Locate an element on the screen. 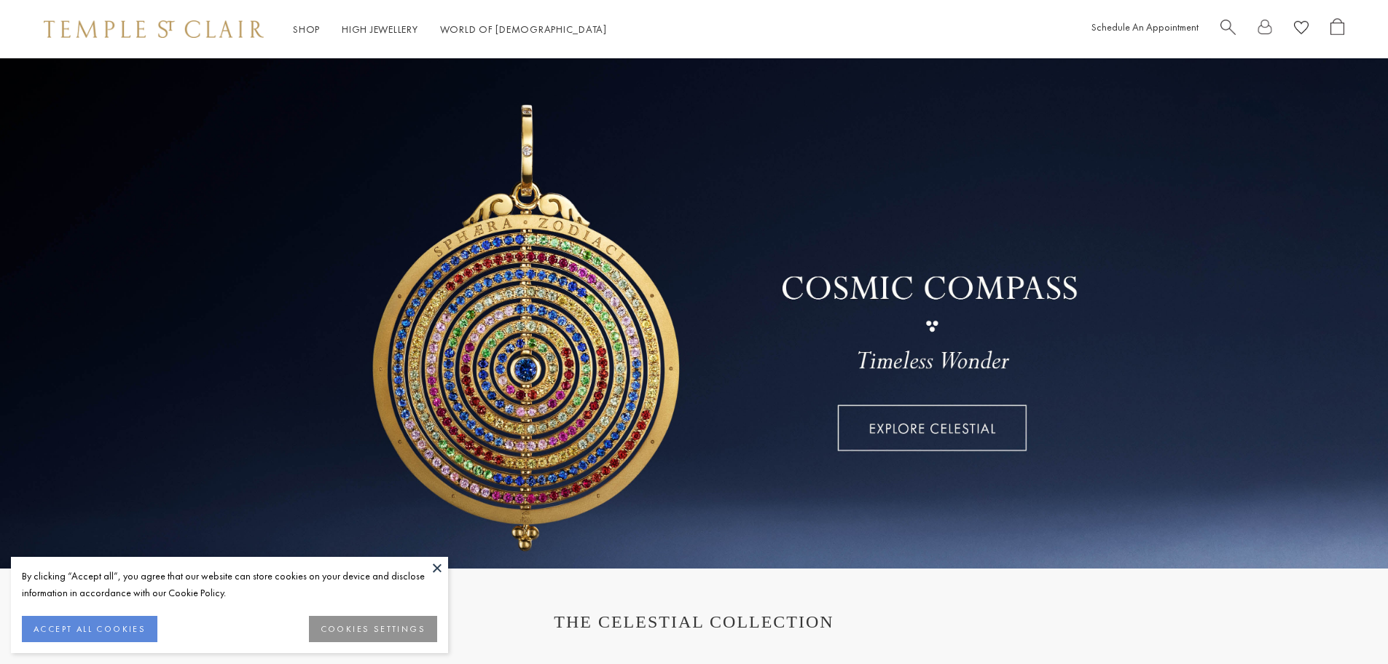 Image resolution: width=1388 pixels, height=664 pixels. nav: Main navigation is located at coordinates (450, 29).